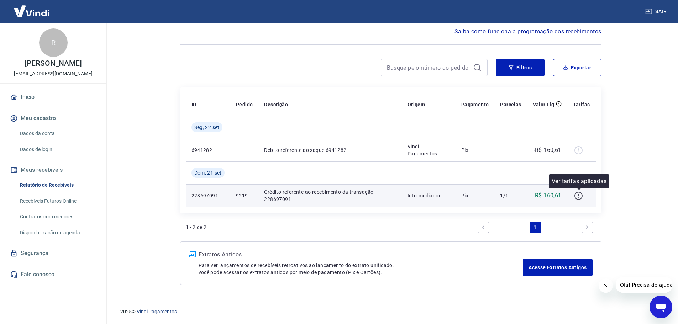  Describe the element at coordinates (535, 227) in the screenshot. I see `ul: Pagination` at that location.